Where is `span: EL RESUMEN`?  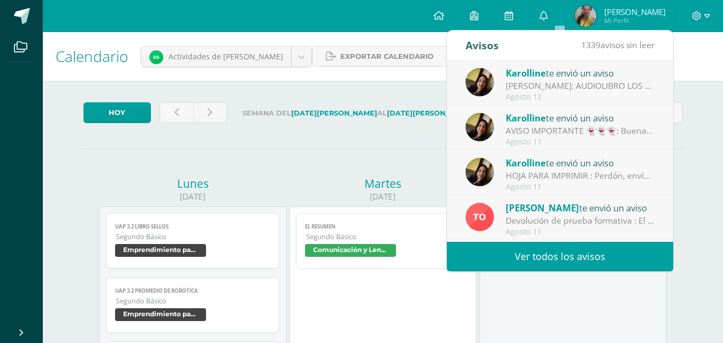 span: EL RESUMEN is located at coordinates (383, 226).